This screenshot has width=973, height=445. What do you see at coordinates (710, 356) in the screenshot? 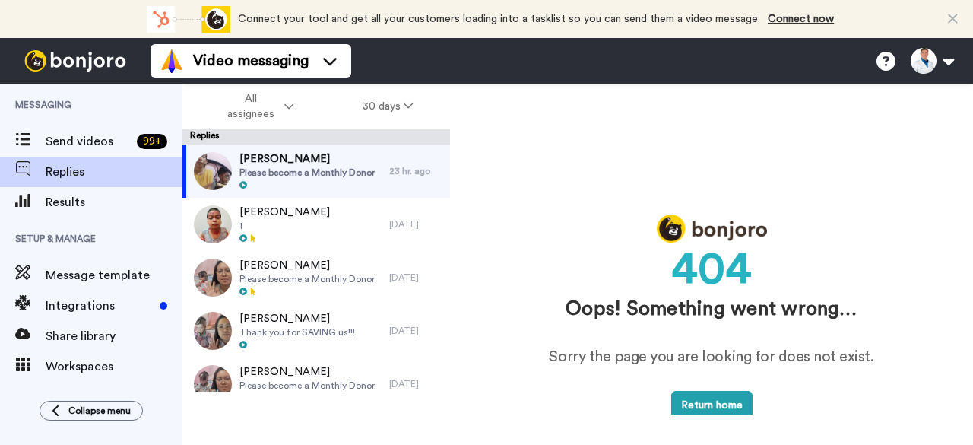
I see `div: Sorry the page you are looking for does not exist.` at bounding box center [710, 356].